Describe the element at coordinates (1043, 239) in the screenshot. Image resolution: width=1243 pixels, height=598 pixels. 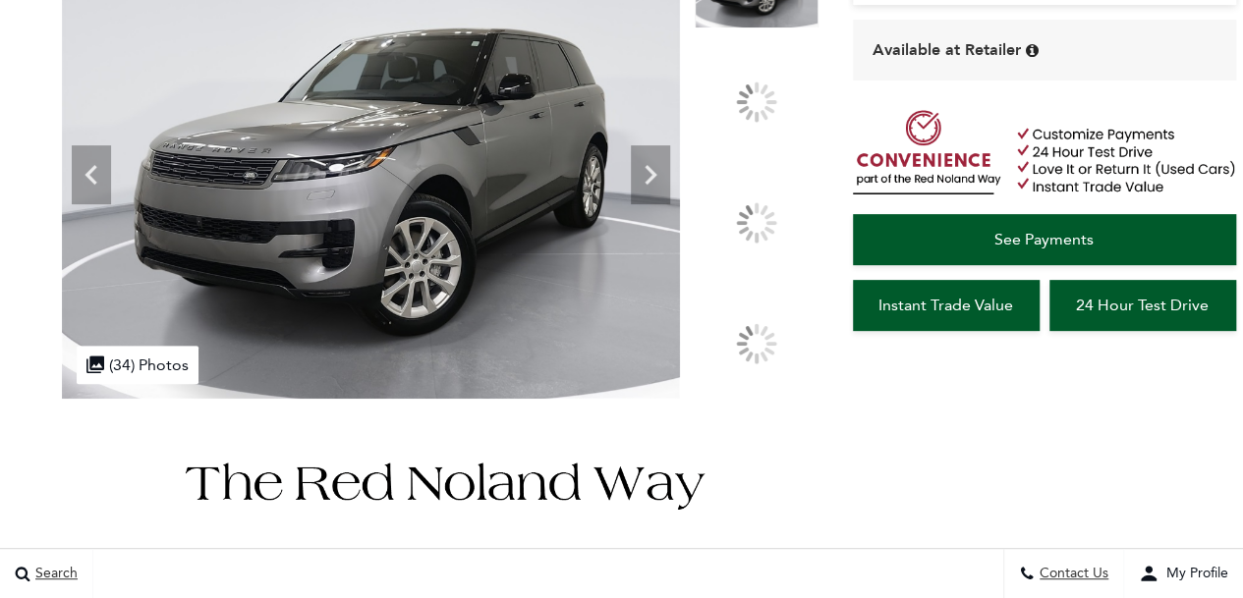
I see `span: See Payments` at that location.